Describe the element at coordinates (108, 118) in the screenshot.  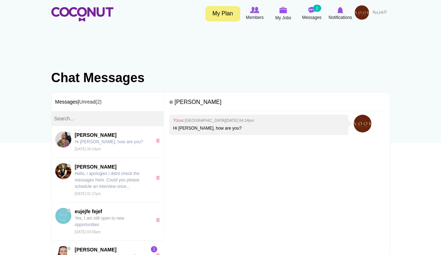
I see `input: Search...` at that location.